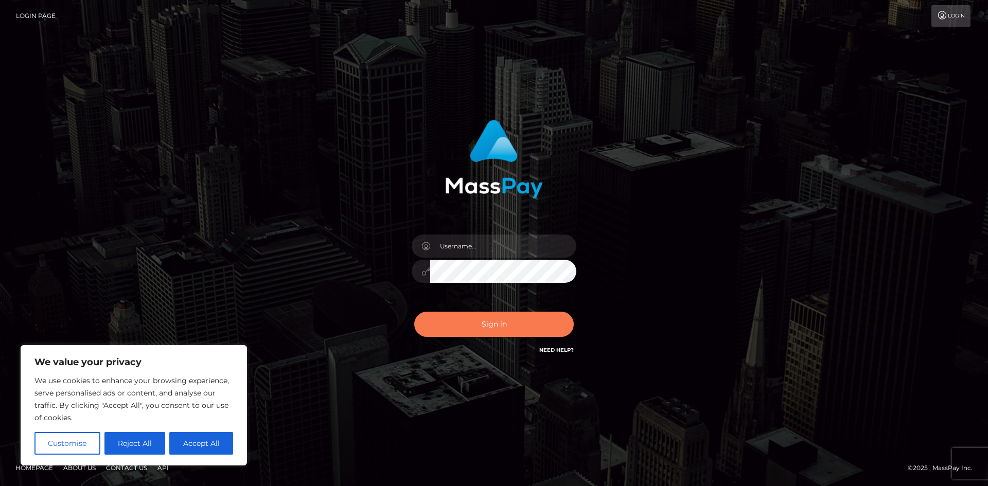 The width and height of the screenshot is (988, 486). I want to click on p: We value your privacy, so click(134, 362).